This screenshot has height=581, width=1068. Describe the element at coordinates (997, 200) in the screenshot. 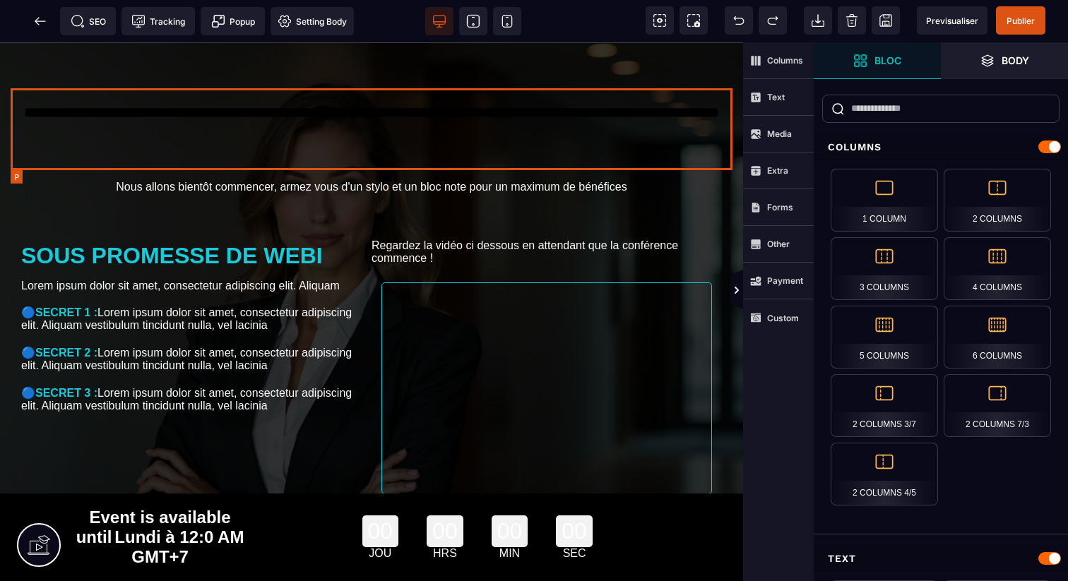

I see `div: 2 Columns` at that location.